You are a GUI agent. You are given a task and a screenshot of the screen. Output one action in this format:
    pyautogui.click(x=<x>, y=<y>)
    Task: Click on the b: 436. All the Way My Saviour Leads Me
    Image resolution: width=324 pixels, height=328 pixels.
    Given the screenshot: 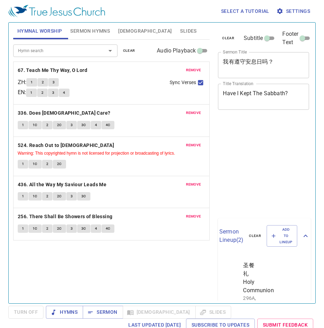 What is the action you would take?
    pyautogui.click(x=62, y=184)
    